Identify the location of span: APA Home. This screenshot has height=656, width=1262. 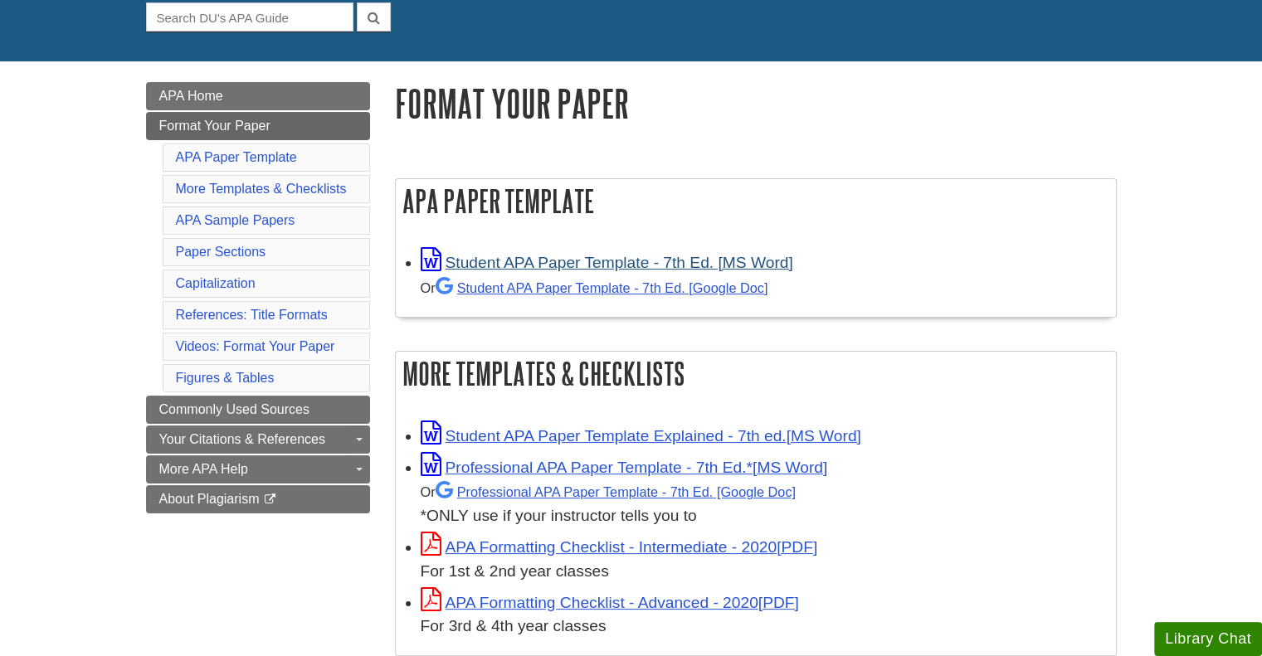
(191, 95).